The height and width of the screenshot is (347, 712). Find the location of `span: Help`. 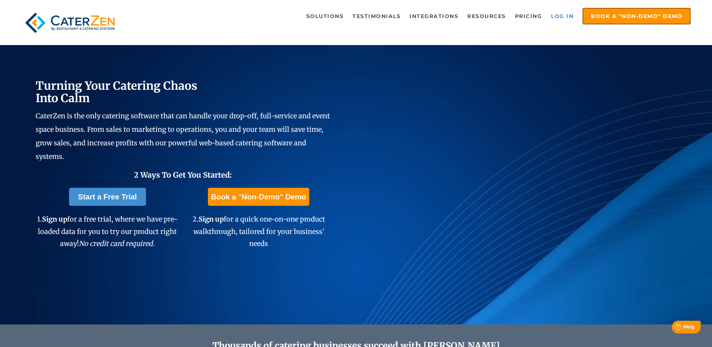

span: Help is located at coordinates (44, 9).